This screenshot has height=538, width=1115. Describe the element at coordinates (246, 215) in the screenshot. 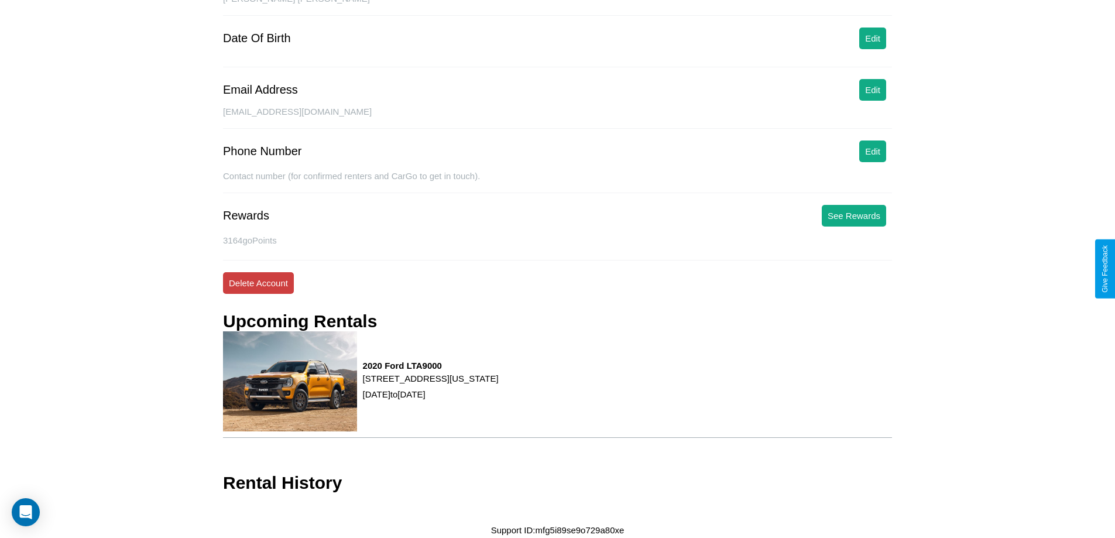

I see `div: Rewards` at that location.